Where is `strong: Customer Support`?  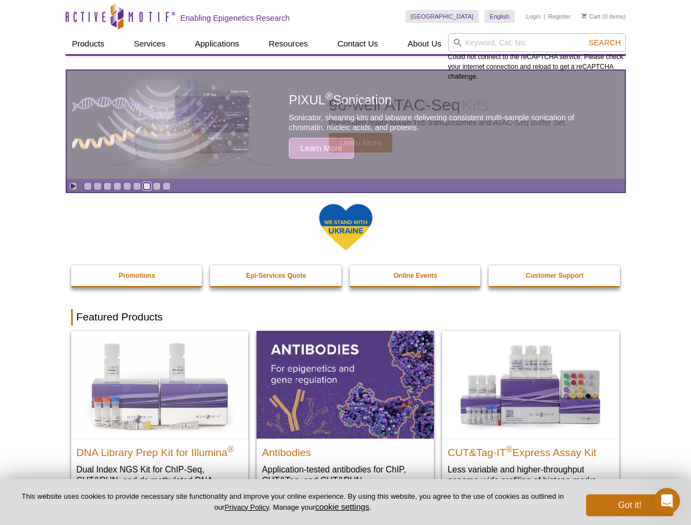
strong: Customer Support is located at coordinates (554, 276).